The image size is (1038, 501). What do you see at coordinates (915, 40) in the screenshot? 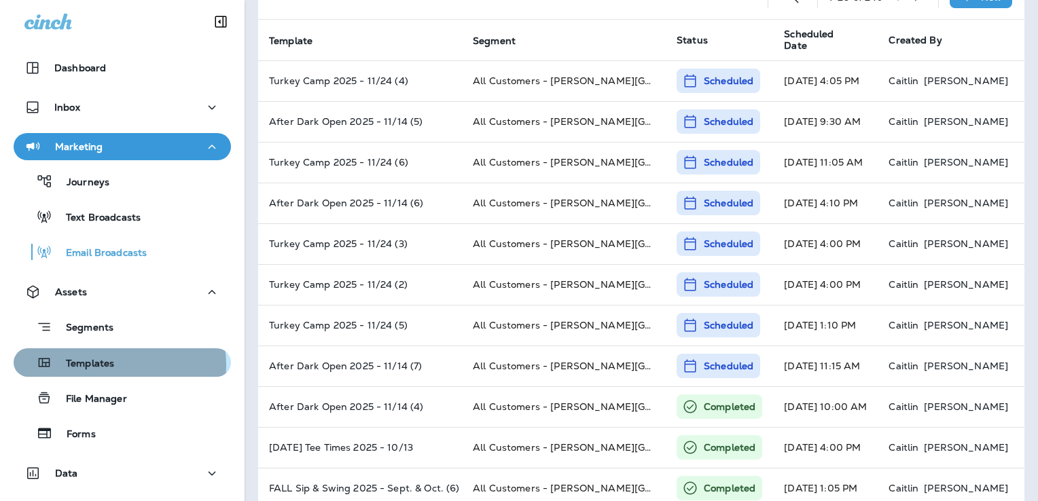
I see `span: Created By` at bounding box center [915, 40].